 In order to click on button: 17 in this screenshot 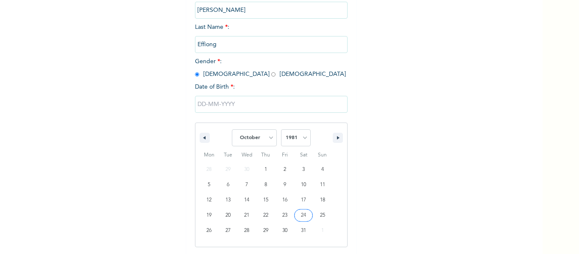, I will do `click(303, 200)`.